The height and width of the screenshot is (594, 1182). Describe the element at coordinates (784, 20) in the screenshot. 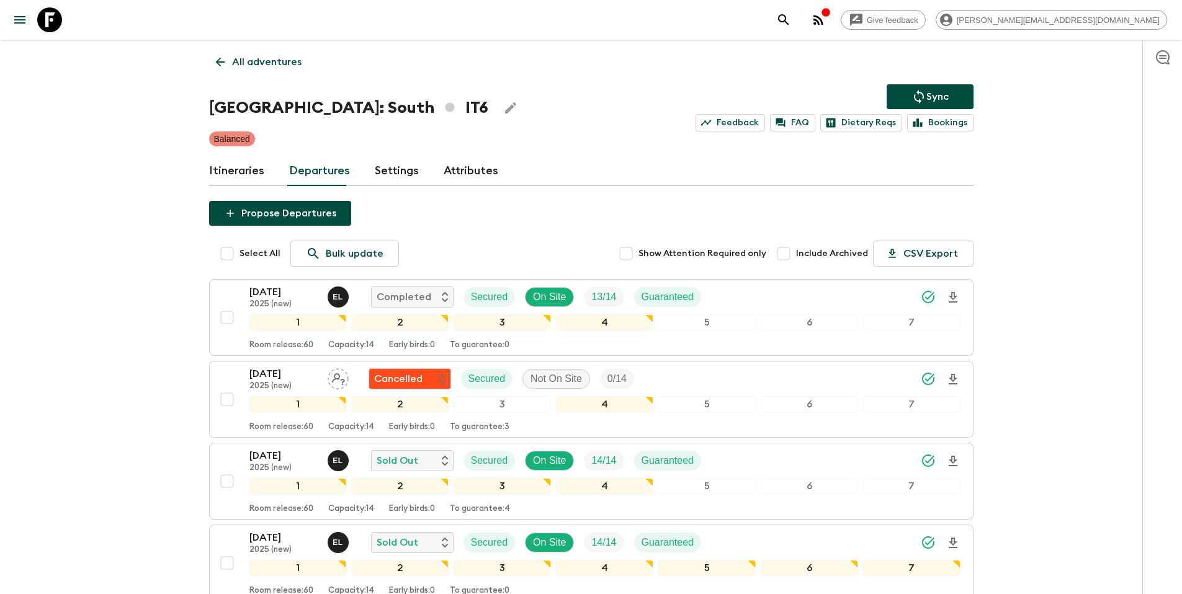

I see `button: search adventures` at that location.